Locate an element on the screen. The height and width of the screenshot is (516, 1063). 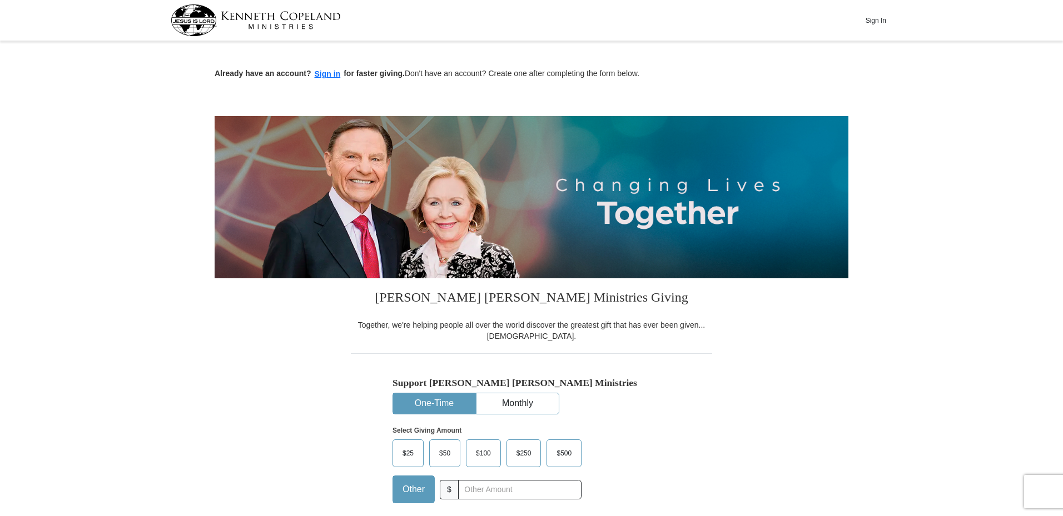
p: Don't have an account? Create one after completing the form below. is located at coordinates (531, 74).